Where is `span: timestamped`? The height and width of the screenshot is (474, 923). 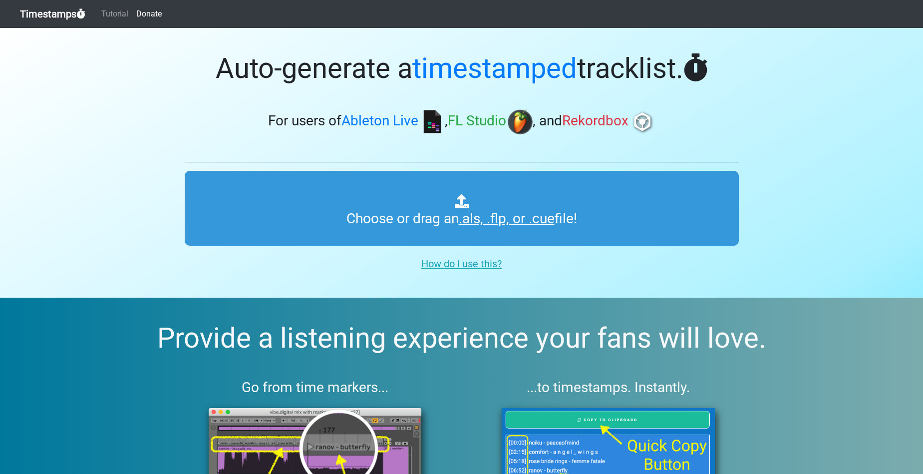
span: timestamped is located at coordinates (495, 68).